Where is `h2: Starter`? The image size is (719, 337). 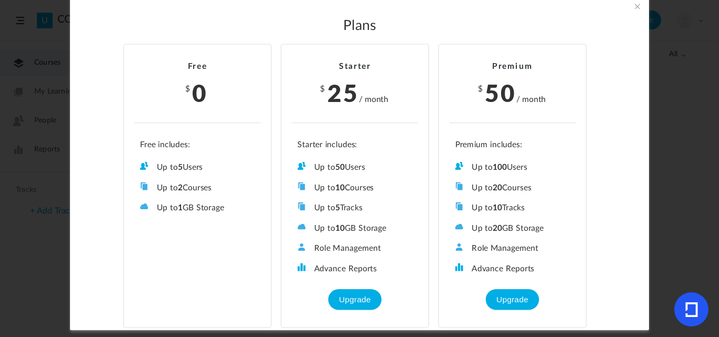 h2: Starter is located at coordinates (355, 67).